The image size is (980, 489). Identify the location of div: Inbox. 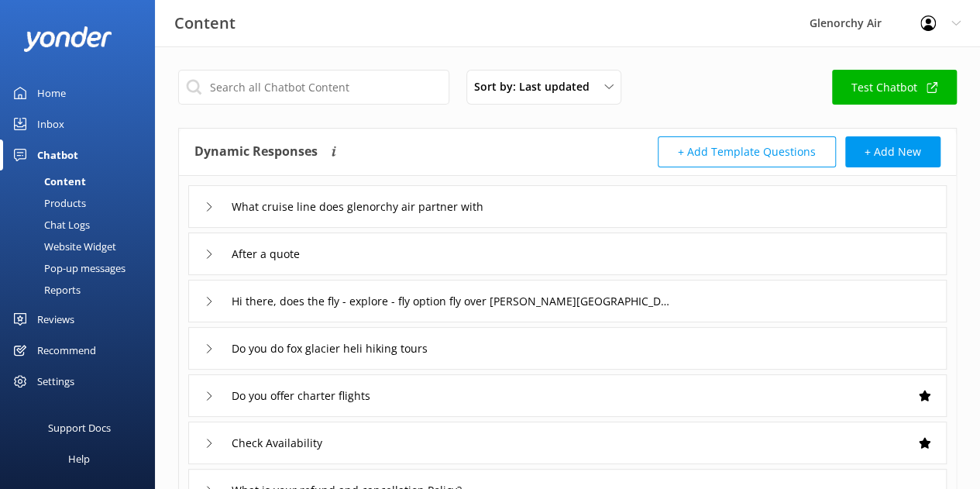
(50, 124).